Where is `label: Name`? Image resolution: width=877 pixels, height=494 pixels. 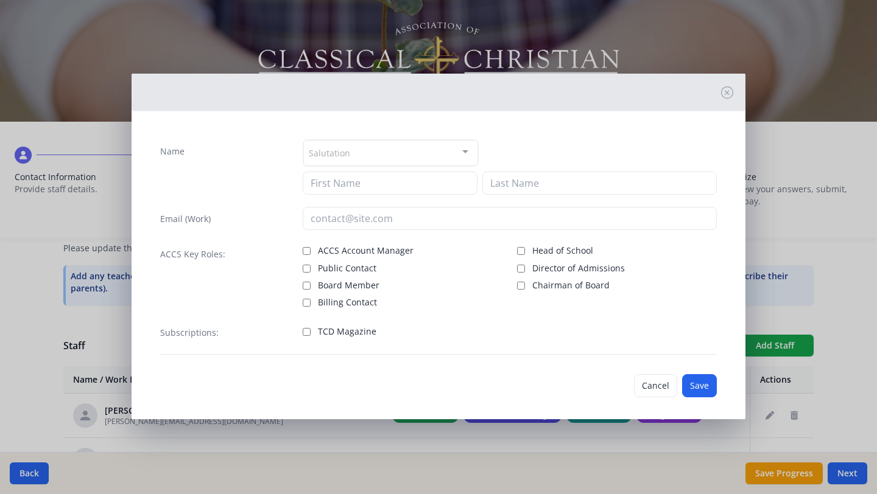
label: Name is located at coordinates (172, 152).